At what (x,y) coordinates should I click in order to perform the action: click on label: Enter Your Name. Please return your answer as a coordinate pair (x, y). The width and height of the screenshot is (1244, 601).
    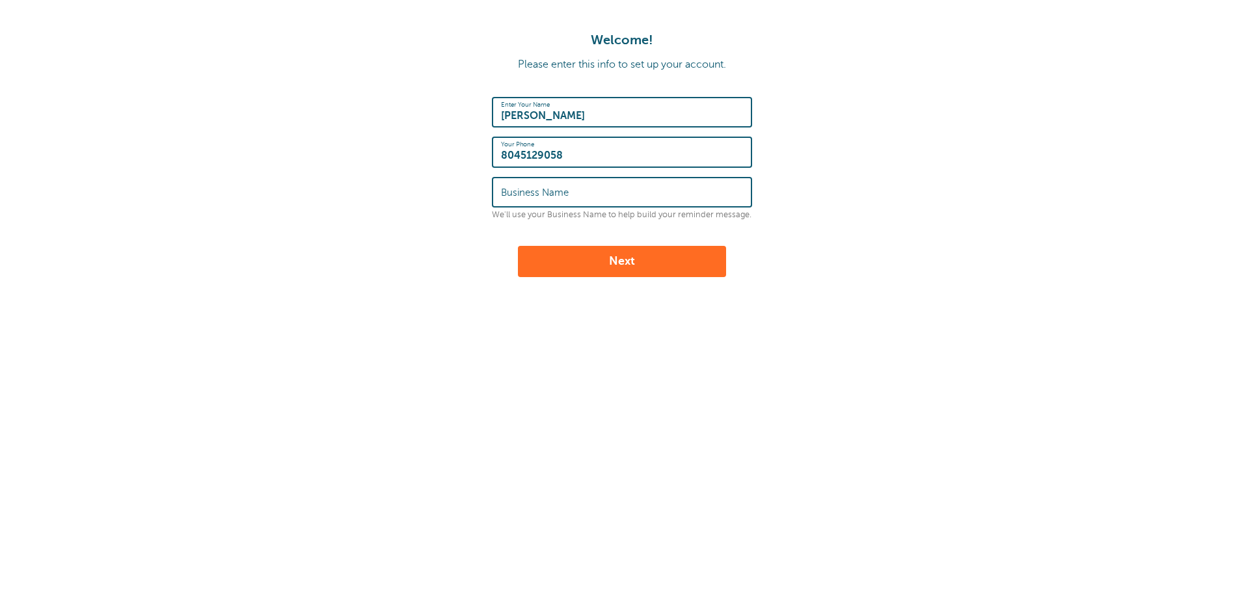
    Looking at the image, I should click on (525, 105).